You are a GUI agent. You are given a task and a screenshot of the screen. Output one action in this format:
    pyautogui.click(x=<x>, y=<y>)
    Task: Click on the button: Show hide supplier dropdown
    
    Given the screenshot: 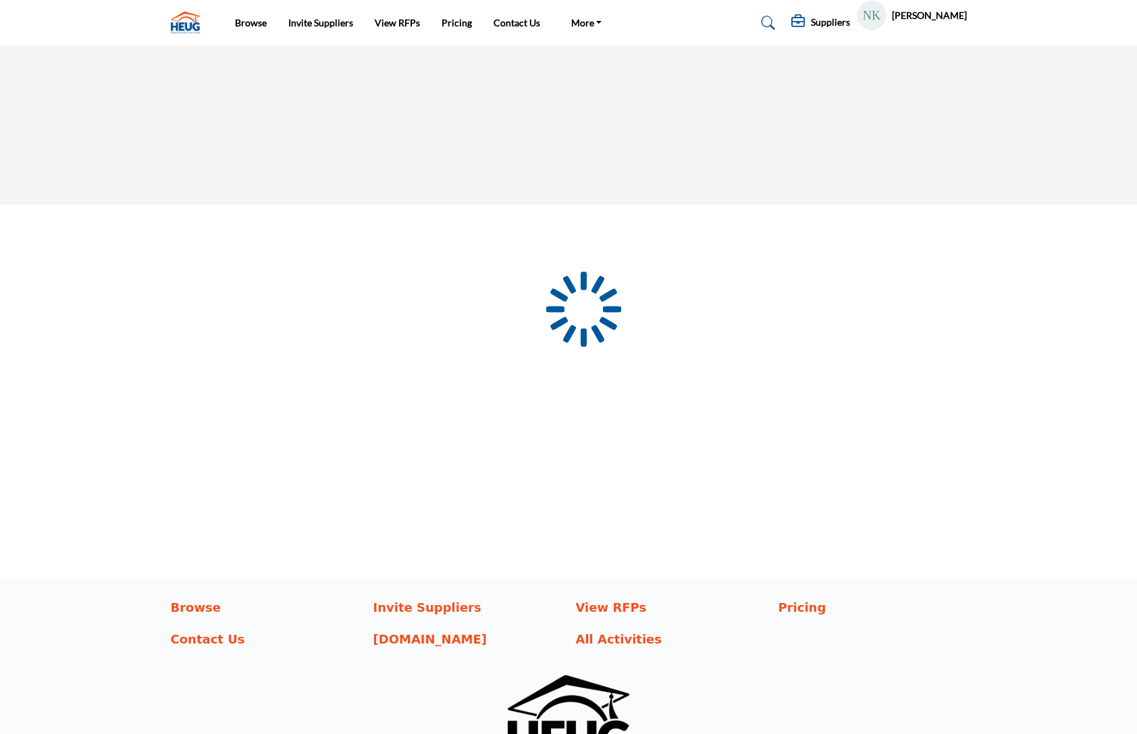 What is the action you would take?
    pyautogui.click(x=871, y=16)
    